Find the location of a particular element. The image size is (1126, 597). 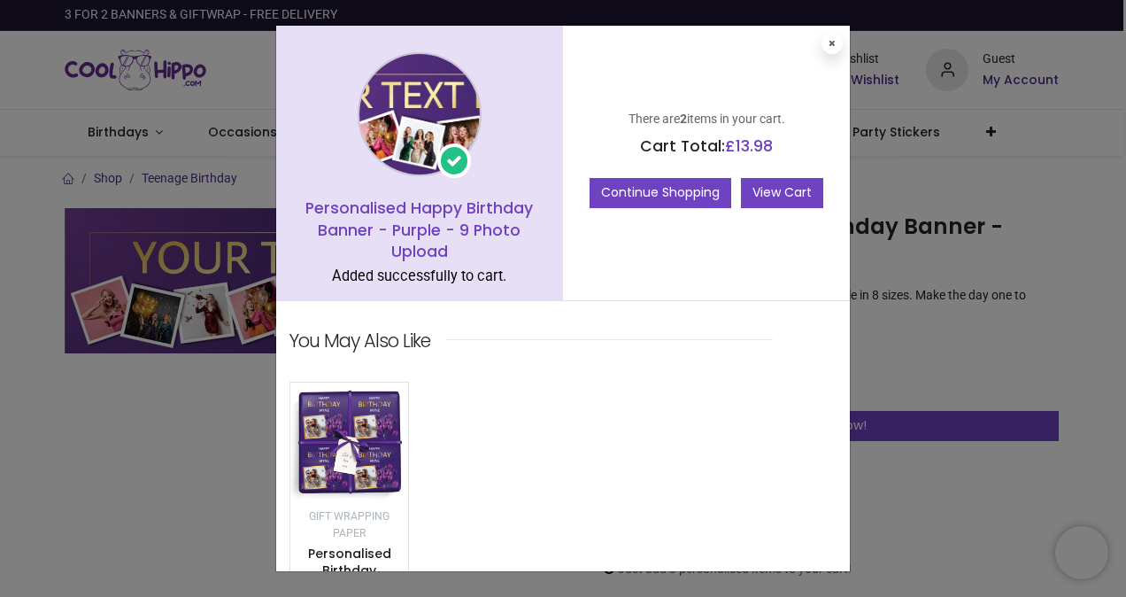

h5: Cart Total: is located at coordinates (707, 146).